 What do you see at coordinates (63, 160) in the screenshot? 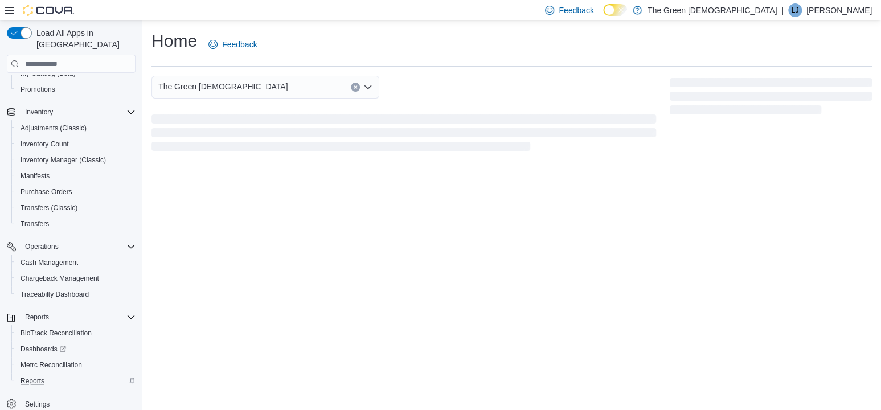
I see `a: Inventory Manager (Classic)` at bounding box center [63, 160].